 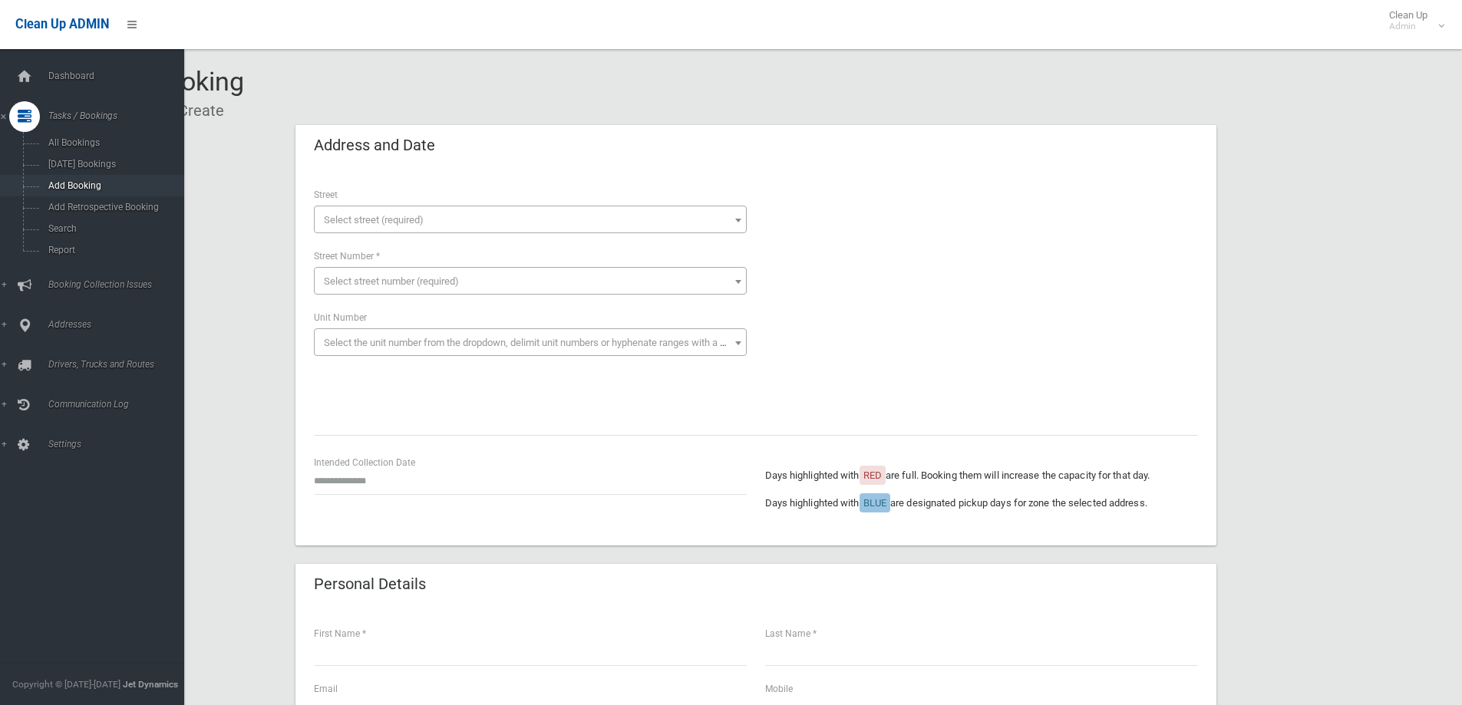 What do you see at coordinates (538, 342) in the screenshot?
I see `span: Select the unit number from the dropdown, delimit unit numbers or hyphenate ranges with a comma` at bounding box center [538, 342].